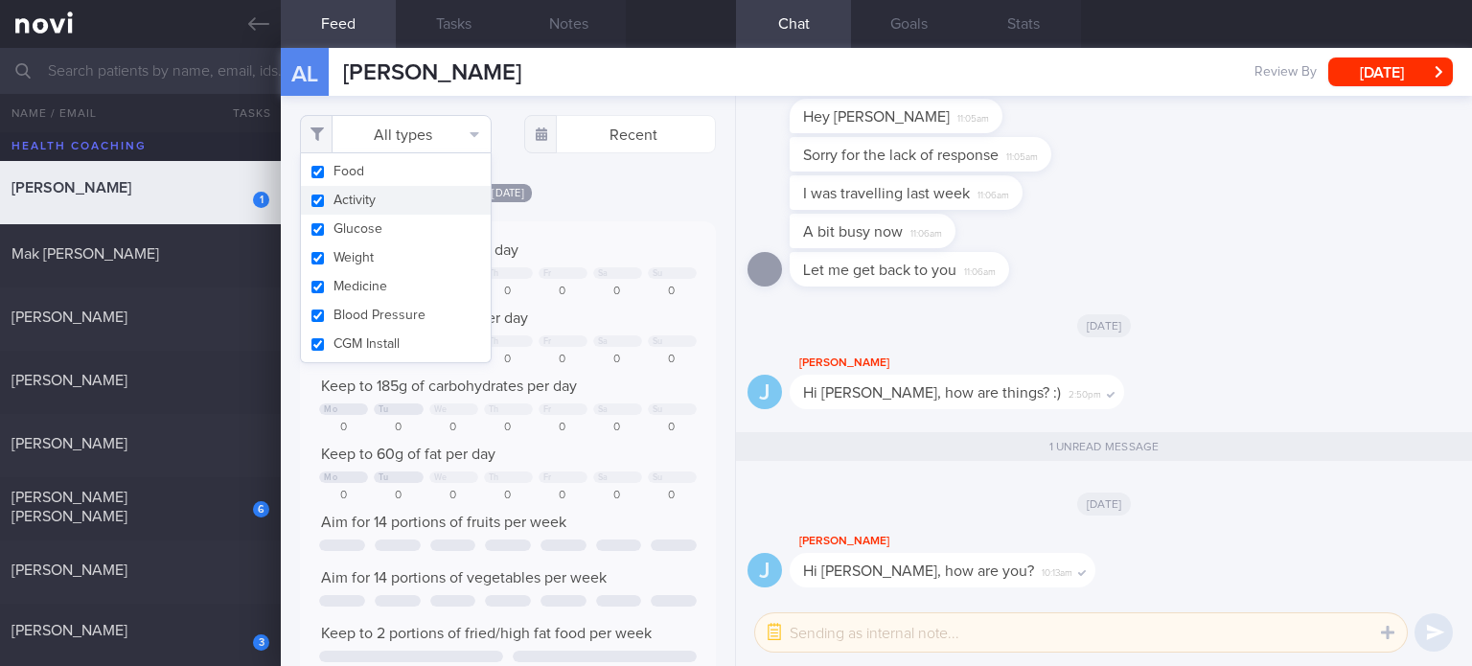 Image resolution: width=1472 pixels, height=666 pixels. What do you see at coordinates (448, 386) in the screenshot?
I see `span: Keep to 185g of carbohydrates per day` at bounding box center [448, 386].